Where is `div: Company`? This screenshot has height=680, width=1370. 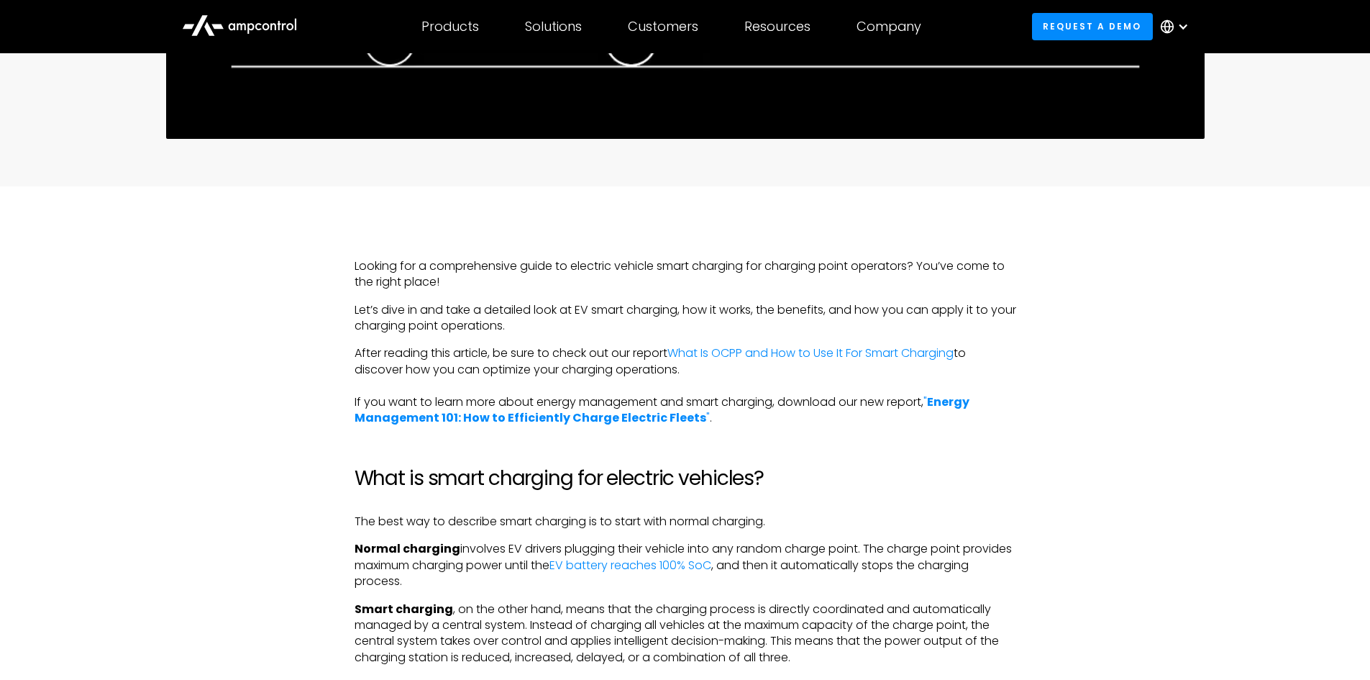 div: Company is located at coordinates (889, 27).